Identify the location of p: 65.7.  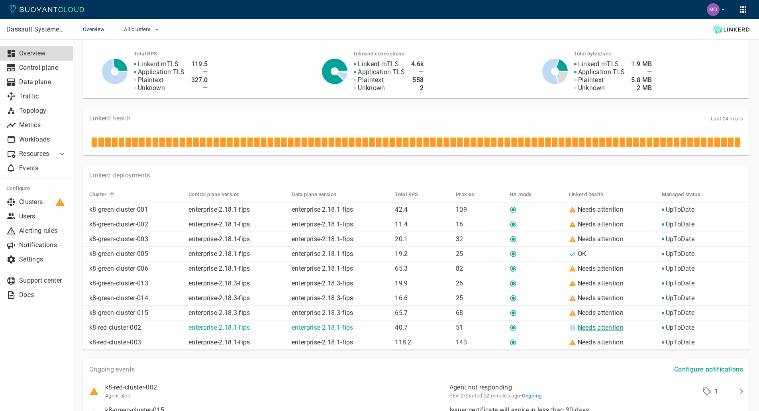
(422, 313).